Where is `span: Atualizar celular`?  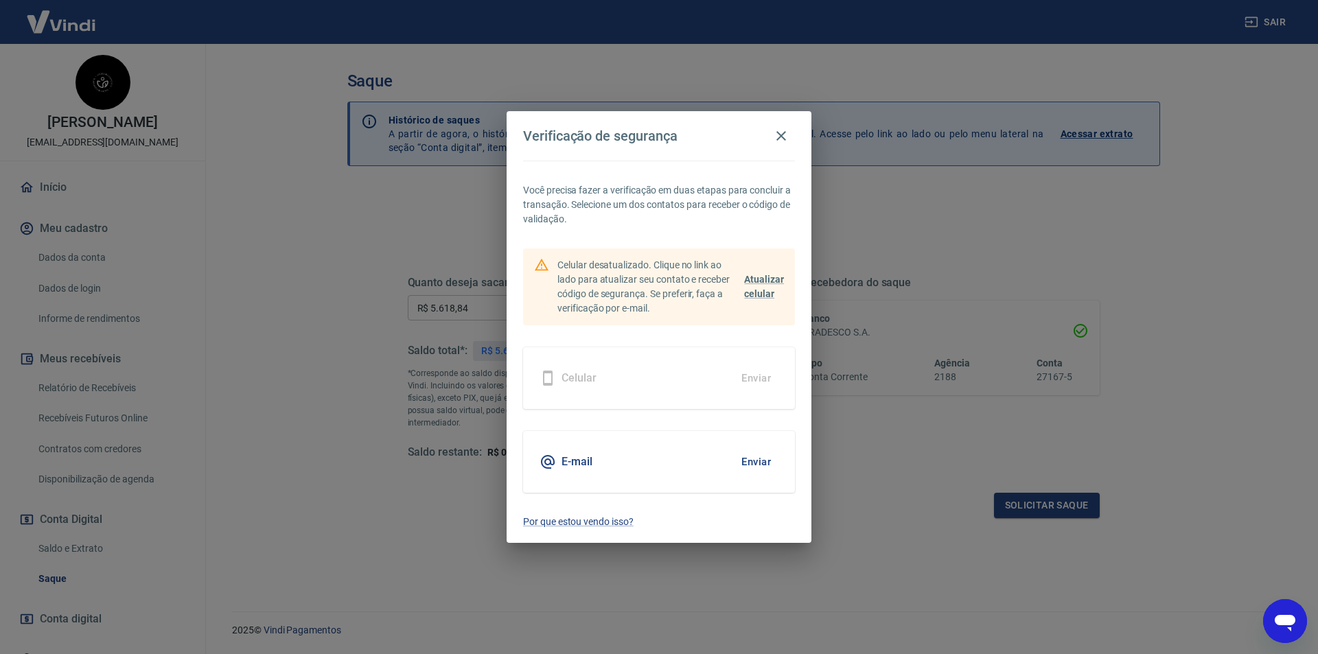 span: Atualizar celular is located at coordinates (764, 286).